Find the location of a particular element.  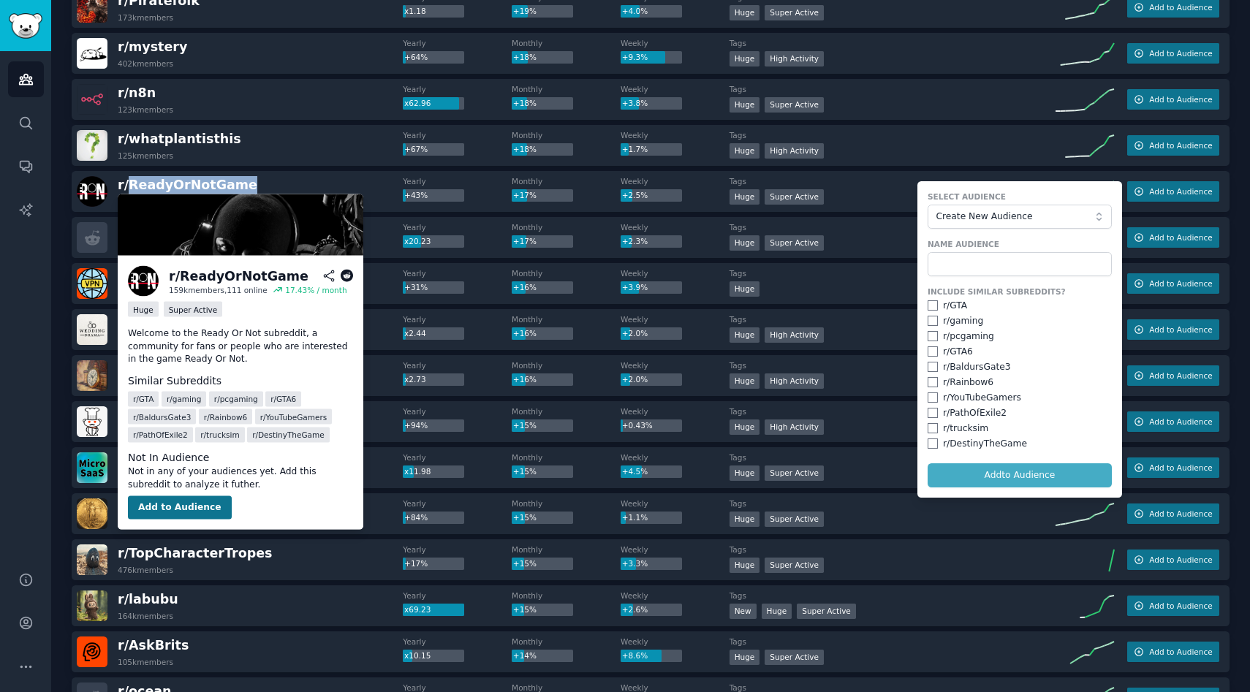

span: +64% is located at coordinates (416, 57).